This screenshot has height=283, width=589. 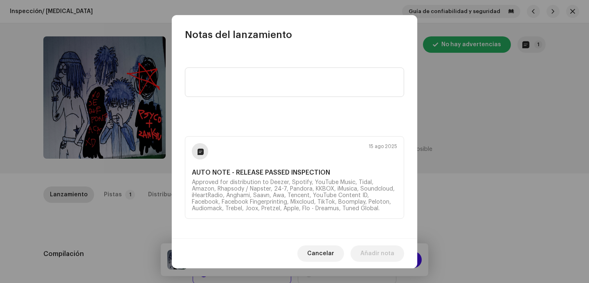 What do you see at coordinates (383, 146) in the screenshot?
I see `div: 15 ago 2025` at bounding box center [383, 146].